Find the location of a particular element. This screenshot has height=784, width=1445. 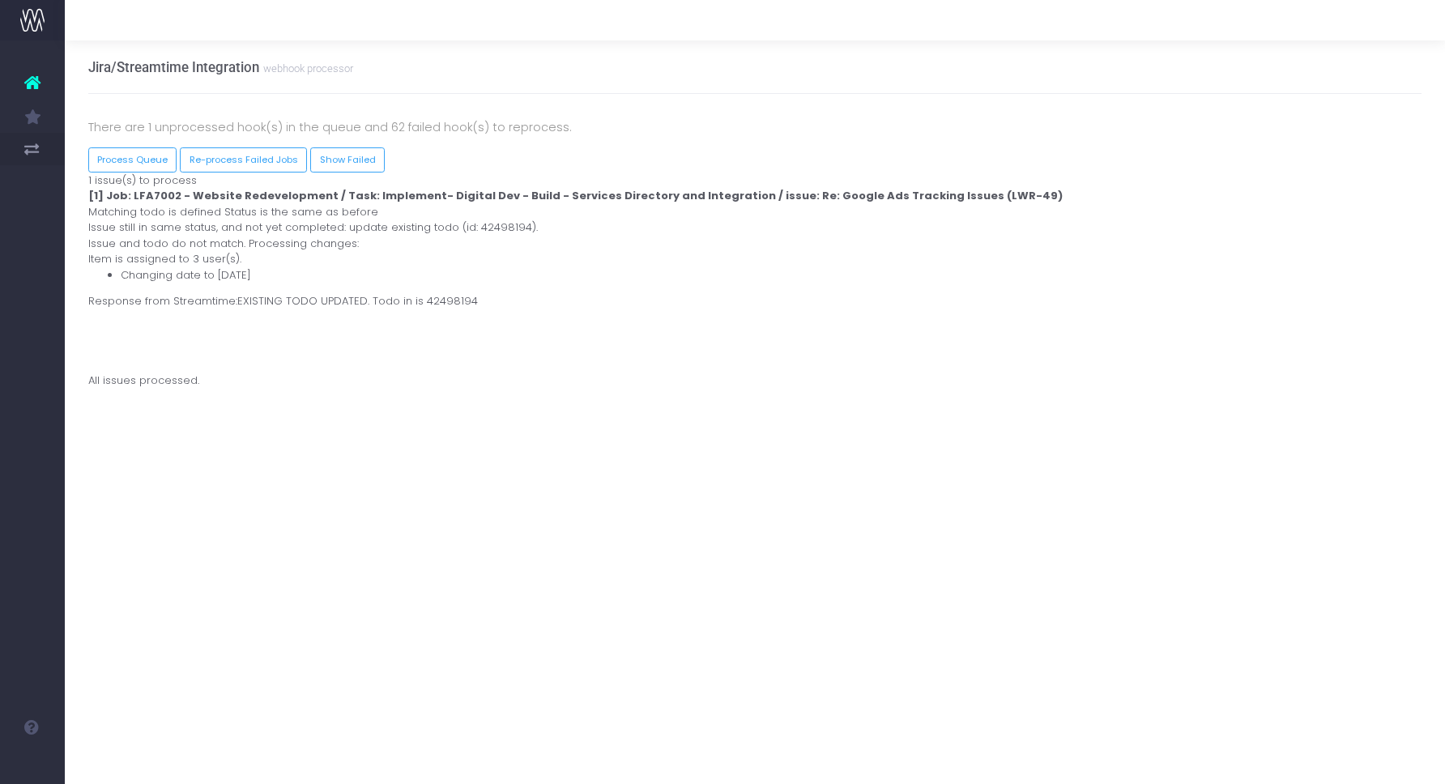

button: Process Queue is located at coordinates (133, 160).